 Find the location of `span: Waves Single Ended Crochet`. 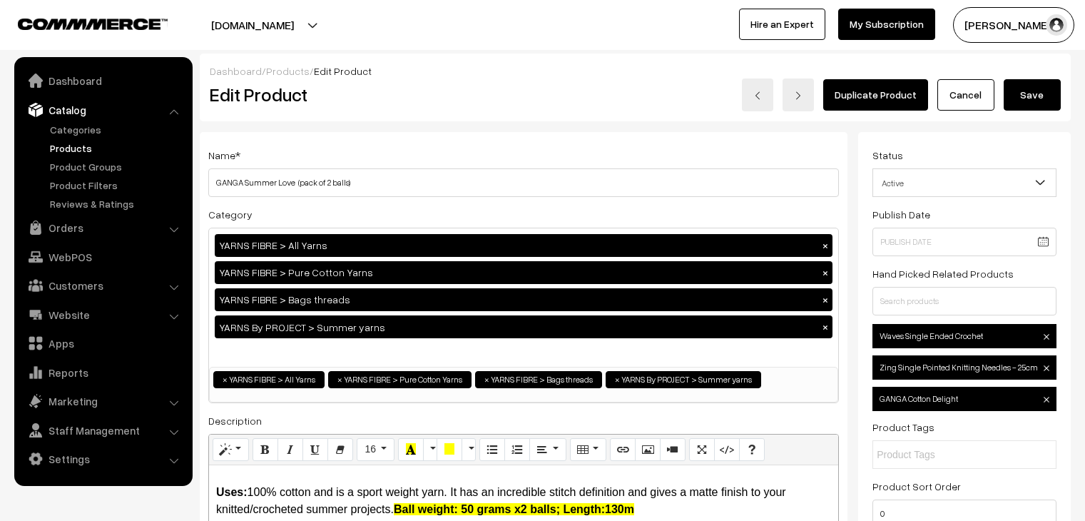

span: Waves Single Ended Crochet is located at coordinates (965, 336).